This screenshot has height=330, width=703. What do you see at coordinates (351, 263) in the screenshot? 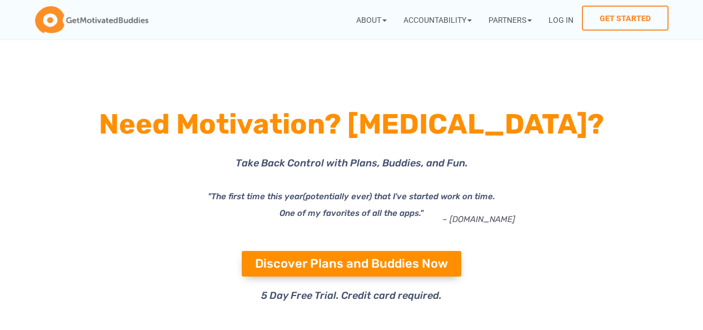
I see `a: Discover Plans and Buddies Now` at bounding box center [351, 263].